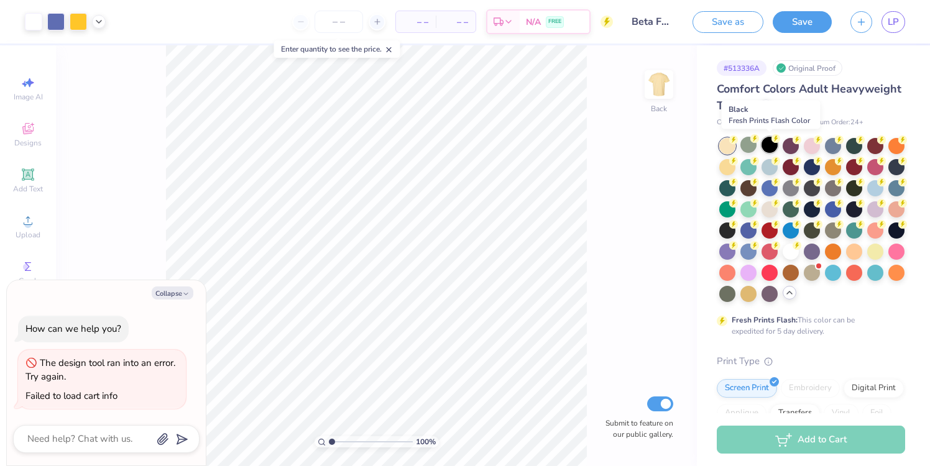 The image size is (930, 466). I want to click on div: Back, so click(659, 109).